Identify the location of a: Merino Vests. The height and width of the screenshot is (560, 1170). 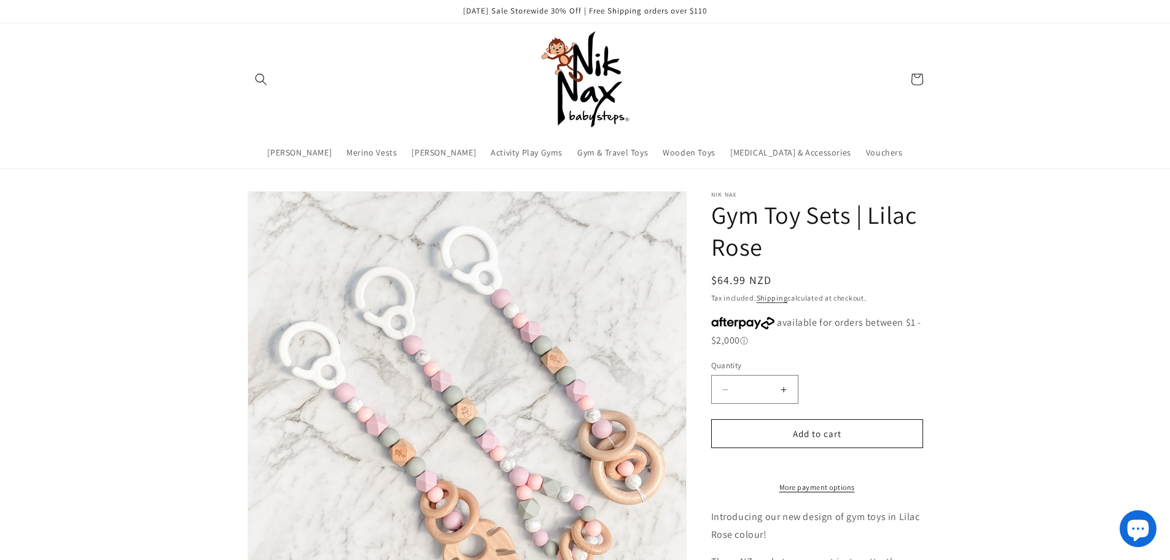
(372, 152).